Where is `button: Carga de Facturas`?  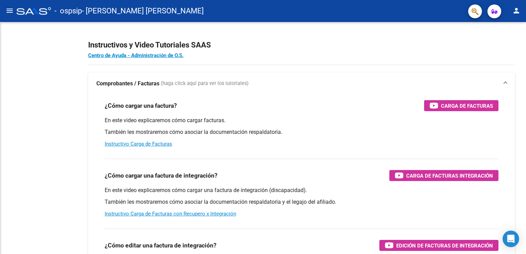
button: Carga de Facturas is located at coordinates (461, 106).